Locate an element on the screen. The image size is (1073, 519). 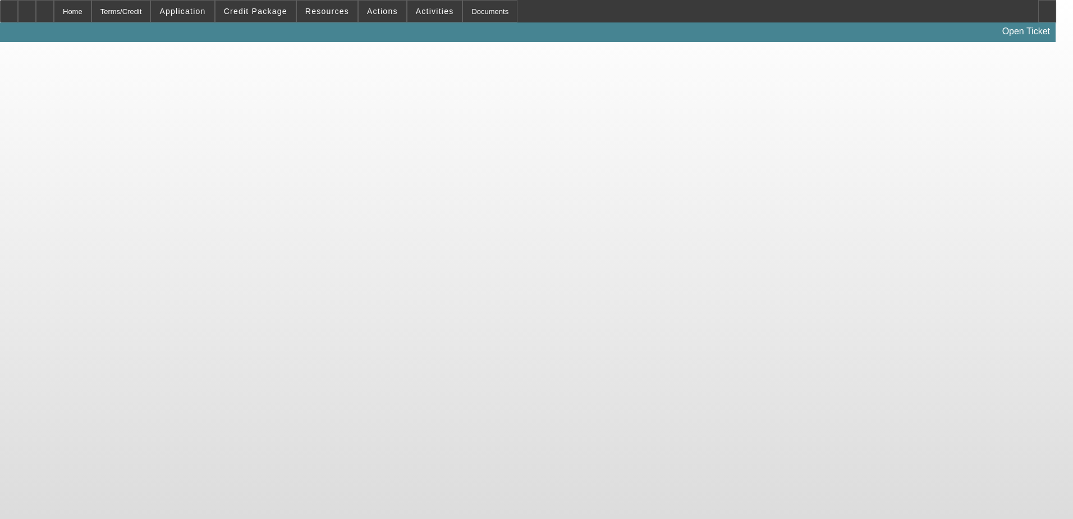
span: Application is located at coordinates (182, 11).